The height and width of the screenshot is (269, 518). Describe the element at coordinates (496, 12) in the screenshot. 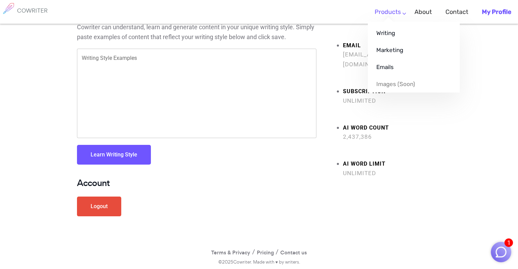

I see `a: My Profile` at that location.